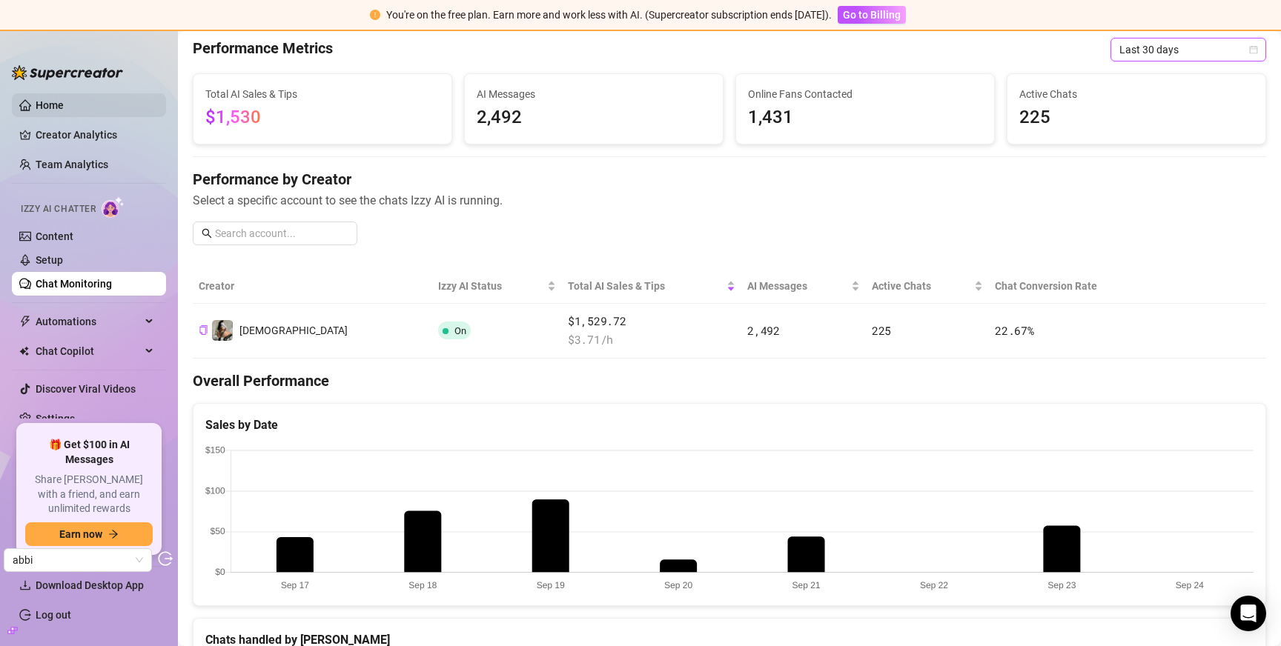 The height and width of the screenshot is (646, 1281). I want to click on img: Chat Copilot, so click(24, 351).